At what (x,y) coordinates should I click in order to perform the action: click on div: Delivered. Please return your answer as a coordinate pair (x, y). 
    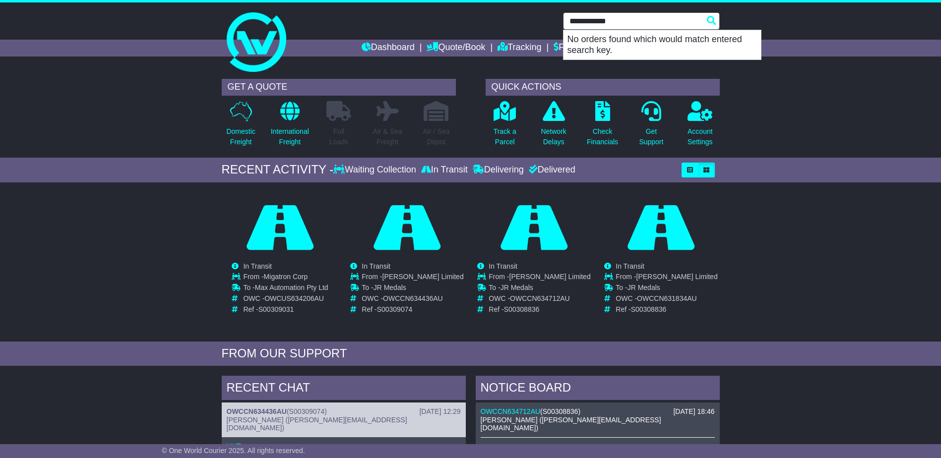
    Looking at the image, I should click on (551, 170).